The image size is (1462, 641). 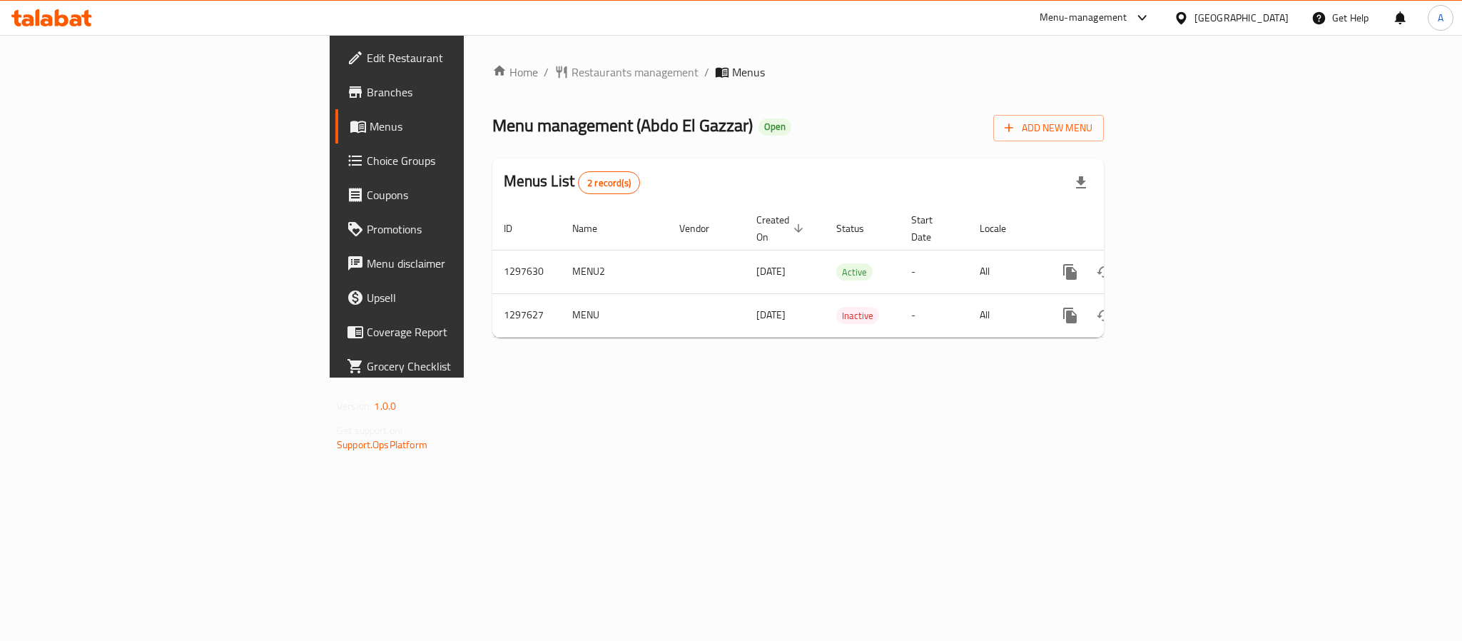 What do you see at coordinates (782, 228) in the screenshot?
I see `span: Created On` at bounding box center [782, 228].